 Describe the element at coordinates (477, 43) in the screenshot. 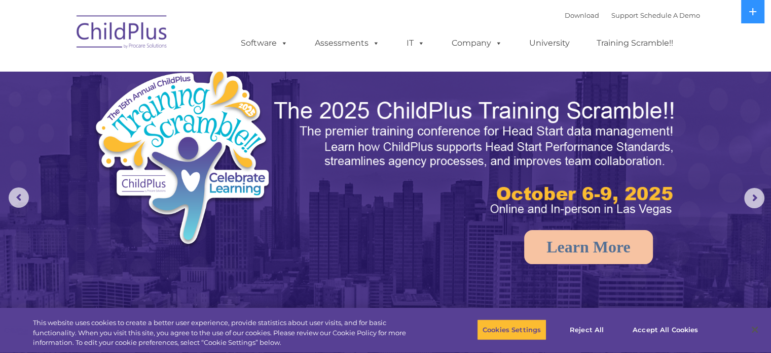

I see `a: Company` at that location.